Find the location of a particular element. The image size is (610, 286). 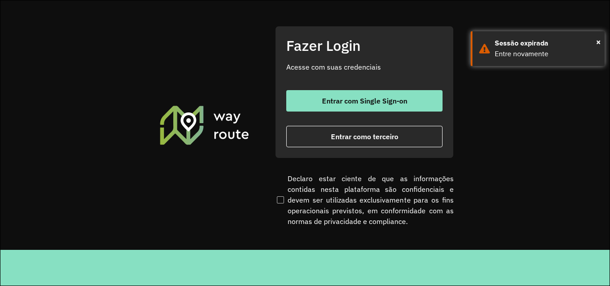

div: Entre novamente is located at coordinates (546, 54).